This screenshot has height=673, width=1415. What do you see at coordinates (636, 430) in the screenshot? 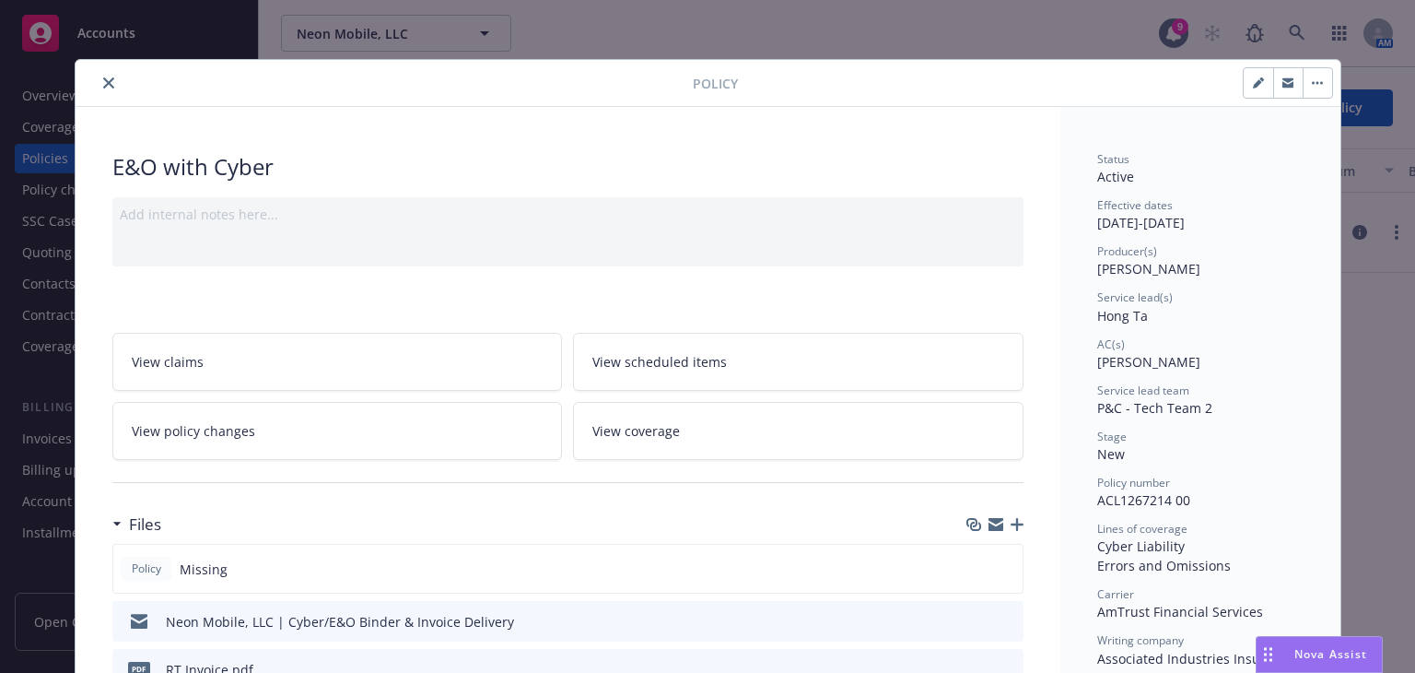
I see `span: View coverage` at bounding box center [636, 430].